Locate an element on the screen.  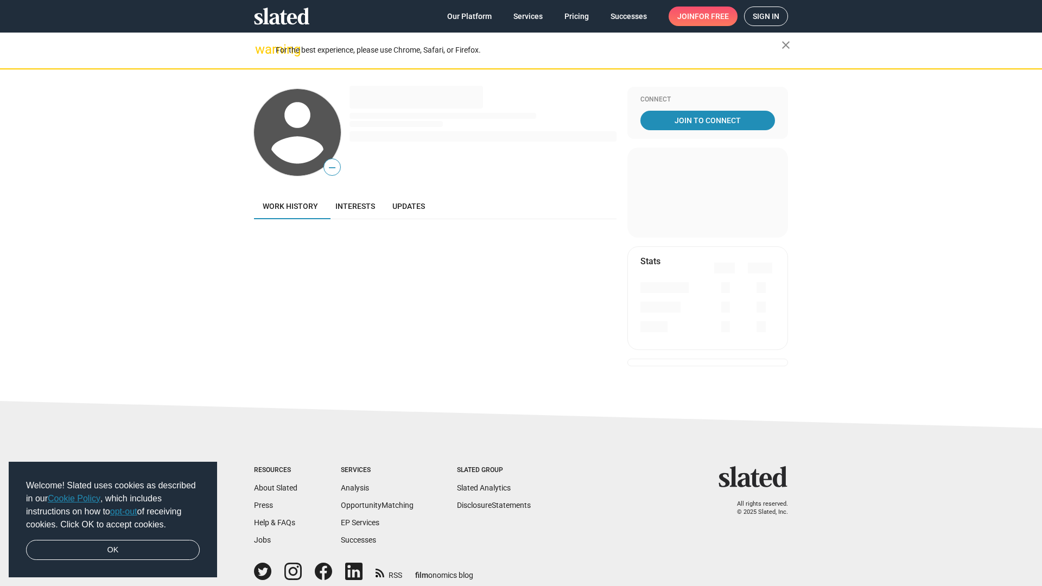
a: Slated Analytics is located at coordinates (483, 488).